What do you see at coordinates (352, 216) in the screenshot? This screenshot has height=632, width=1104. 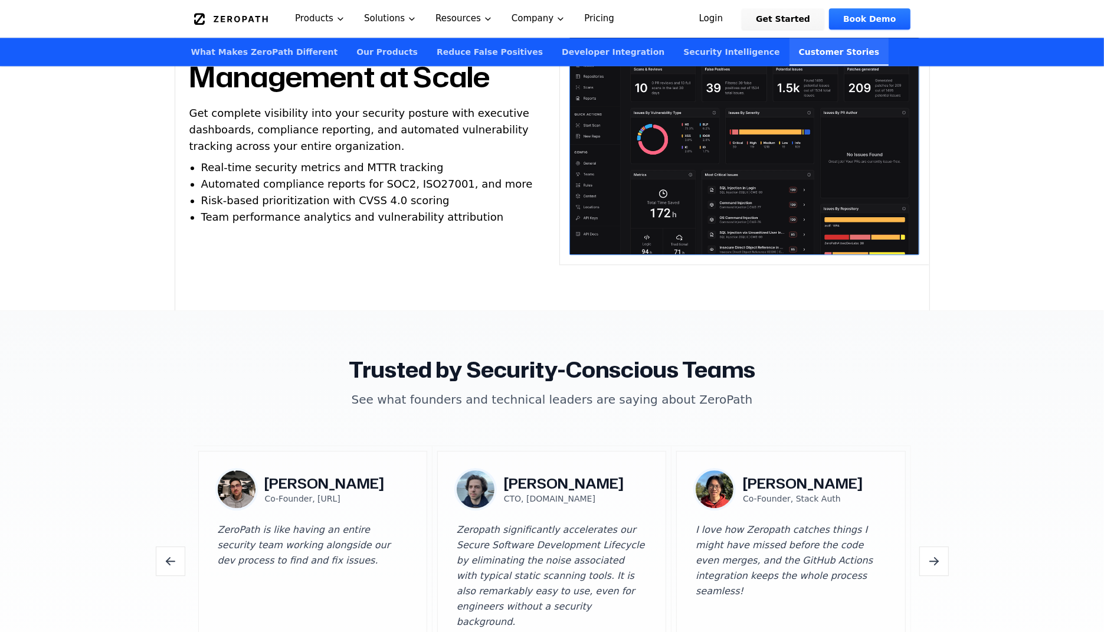 I see `span: Team performance analytics and vulnerability attribution` at bounding box center [352, 216].